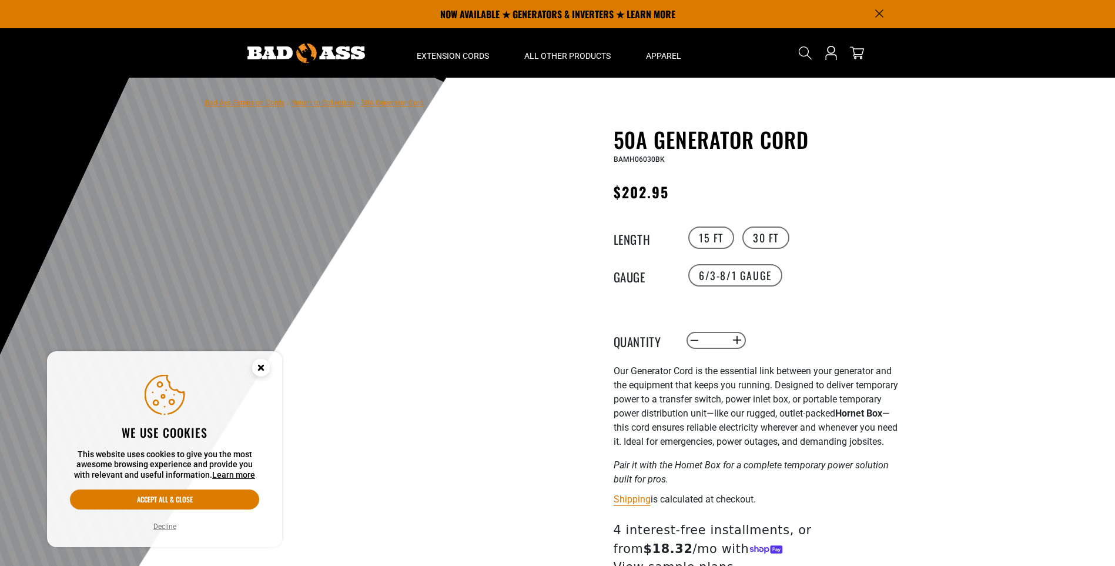 Image resolution: width=1115 pixels, height=566 pixels. I want to click on summary: Extension Cords, so click(453, 53).